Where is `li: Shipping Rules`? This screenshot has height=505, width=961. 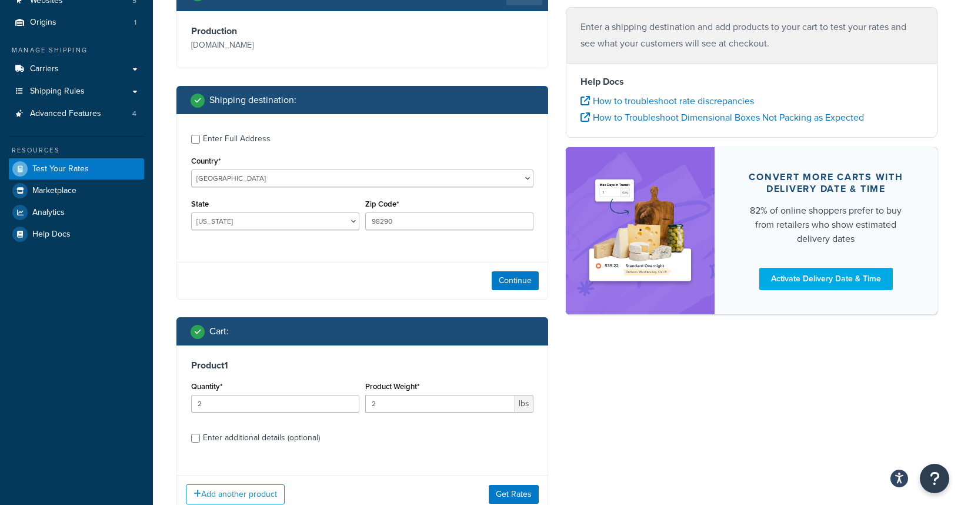 li: Shipping Rules is located at coordinates (76, 91).